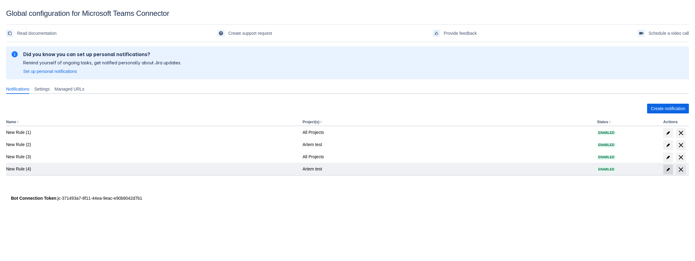  What do you see at coordinates (347, 13) in the screenshot?
I see `div: Global configuration for Microsoft Teams Connector` at bounding box center [347, 13].